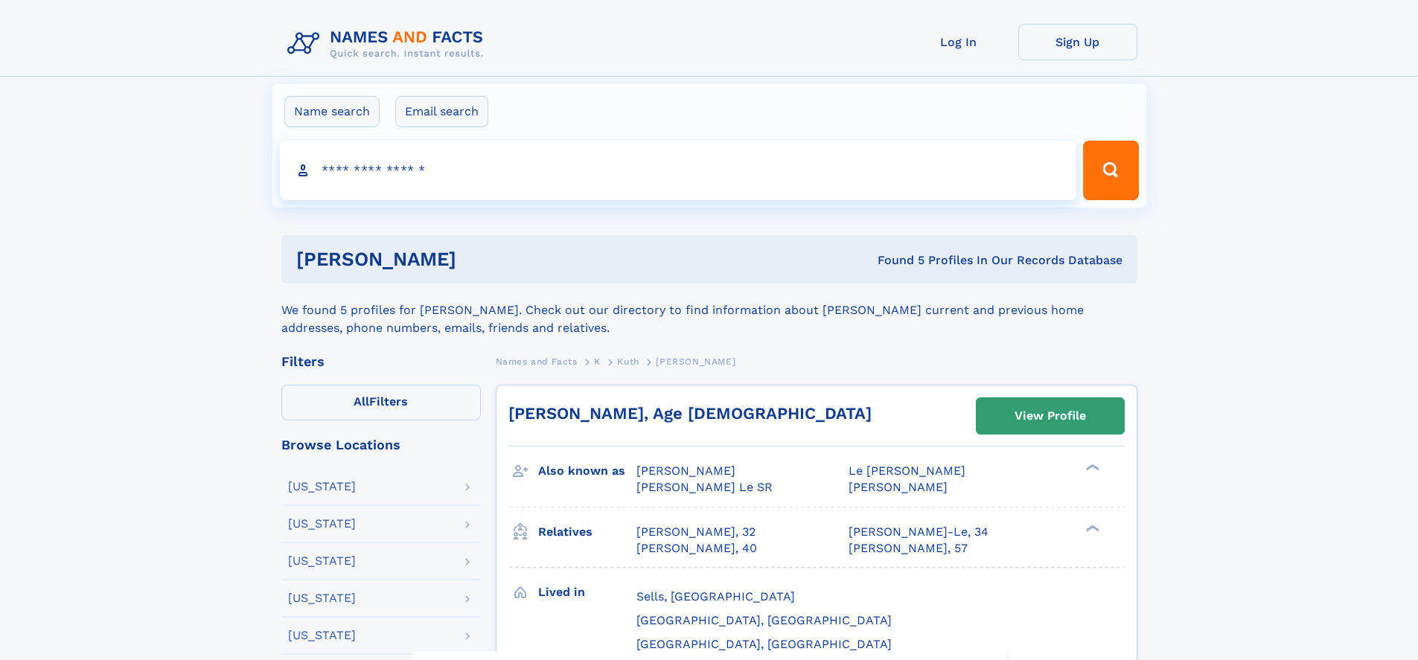 The image size is (1418, 660). Describe the element at coordinates (381, 362) in the screenshot. I see `div: Filters` at that location.